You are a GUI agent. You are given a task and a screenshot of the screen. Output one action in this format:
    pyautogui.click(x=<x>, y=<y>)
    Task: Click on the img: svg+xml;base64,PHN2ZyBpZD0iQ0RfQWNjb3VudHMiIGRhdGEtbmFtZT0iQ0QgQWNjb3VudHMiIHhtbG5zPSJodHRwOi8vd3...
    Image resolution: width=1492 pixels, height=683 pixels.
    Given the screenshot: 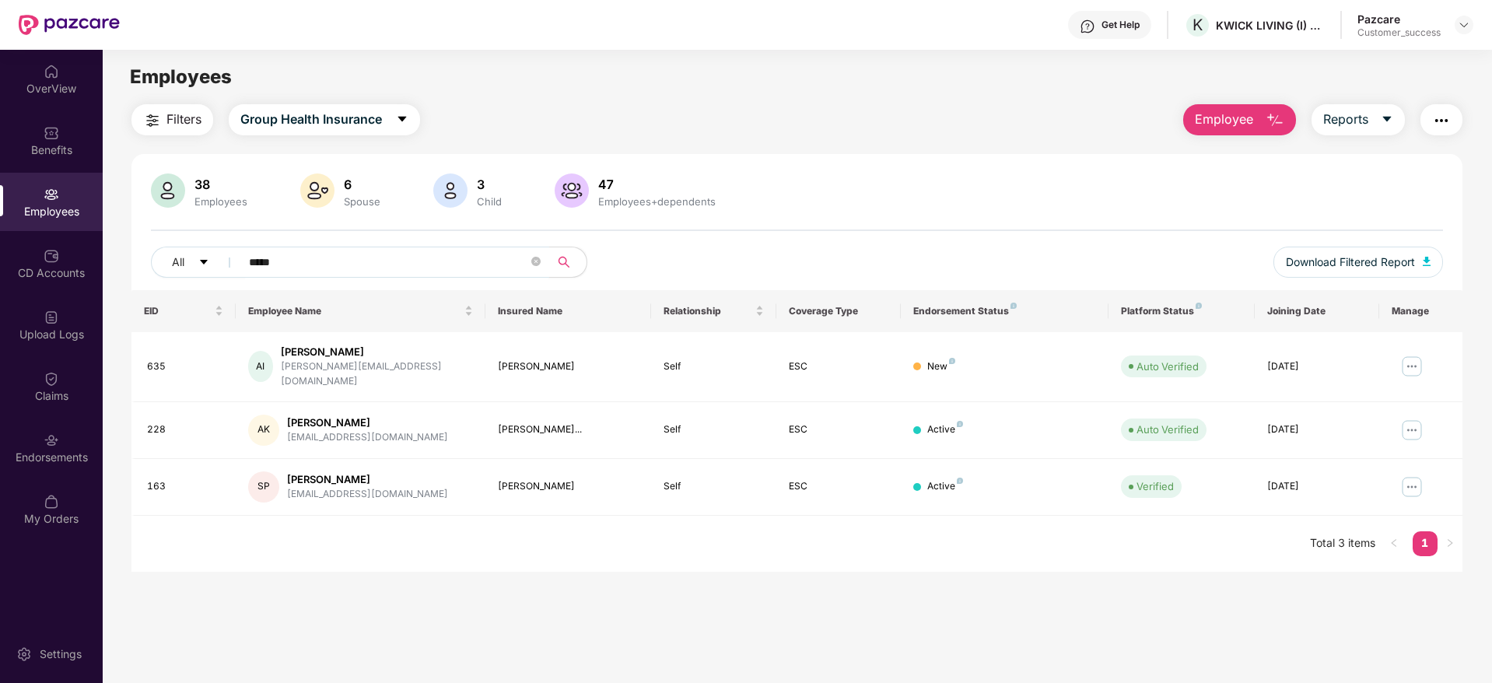 What is the action you would take?
    pyautogui.click(x=51, y=256)
    